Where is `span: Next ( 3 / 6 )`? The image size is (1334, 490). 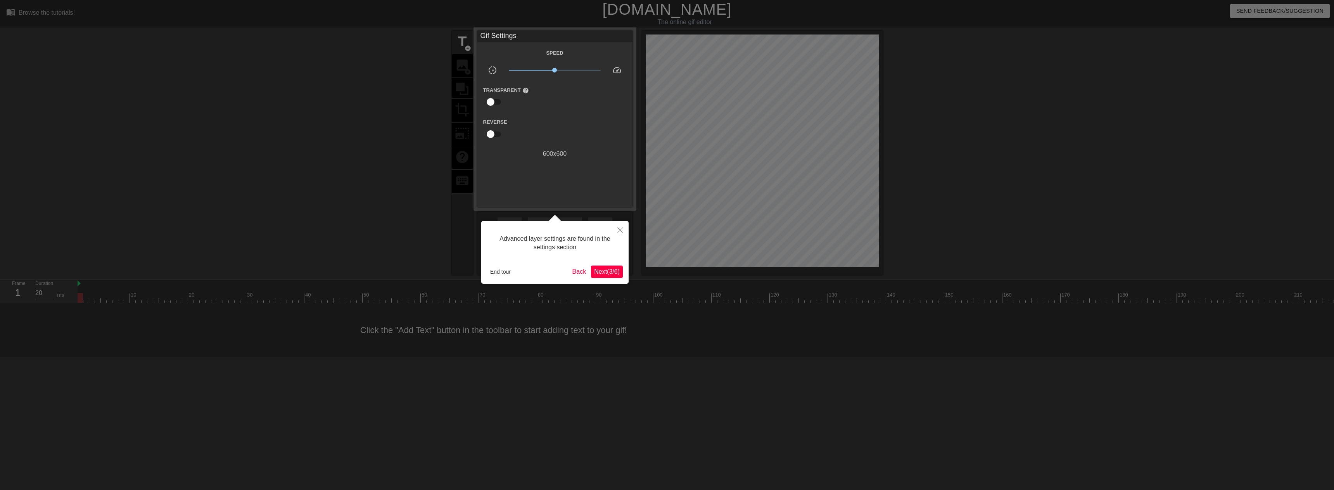 span: Next ( 3 / 6 ) is located at coordinates (607, 272).